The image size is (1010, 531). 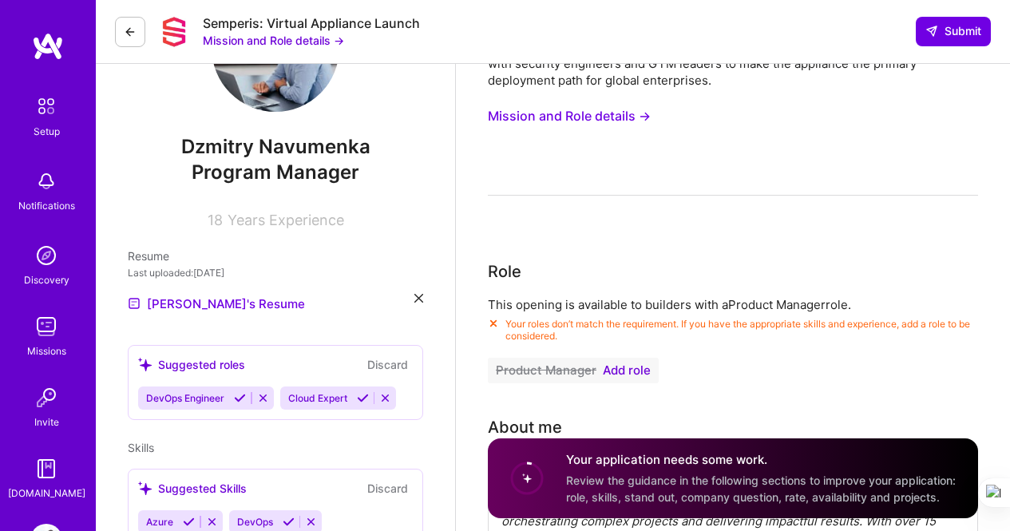 I want to click on button: Product ManagerAdd role, so click(x=573, y=371).